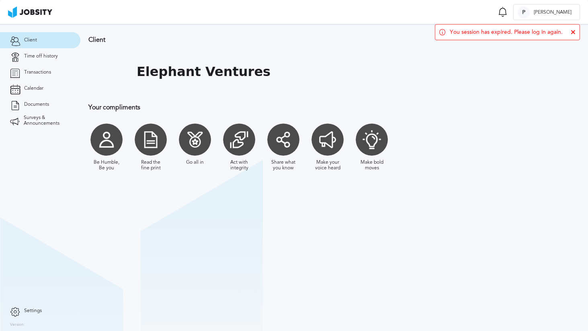 This screenshot has height=331, width=588. I want to click on div: Act with integrity, so click(239, 165).